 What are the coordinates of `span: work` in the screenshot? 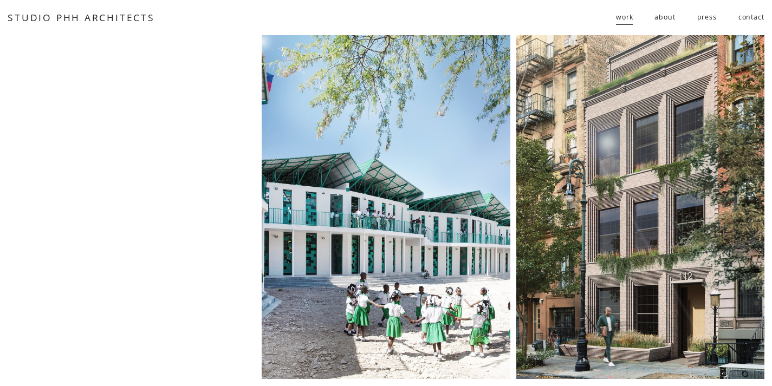 It's located at (624, 17).